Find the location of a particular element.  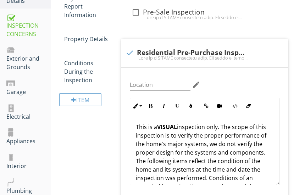

div: Appliances is located at coordinates (28, 137).